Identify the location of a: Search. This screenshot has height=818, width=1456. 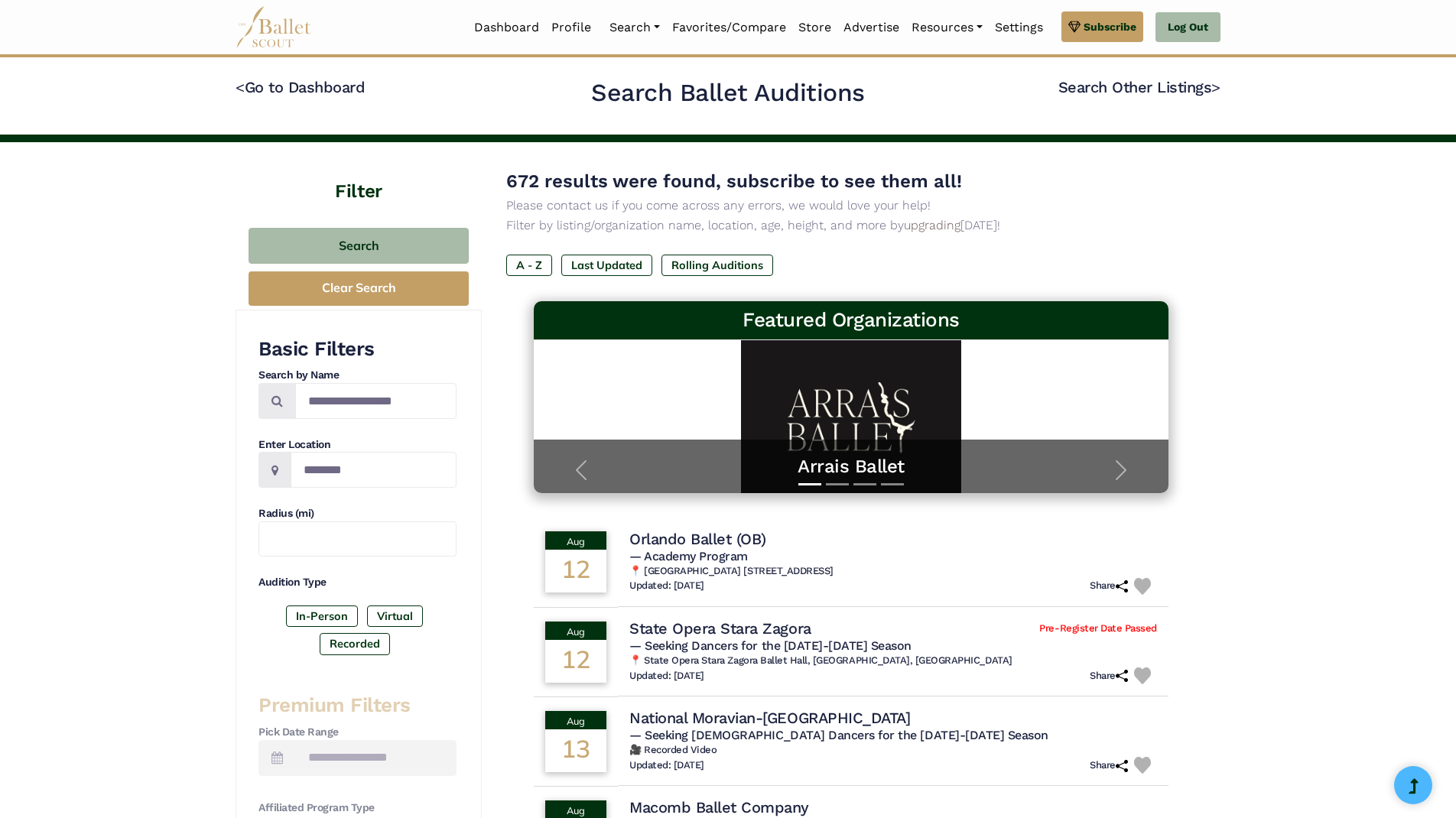
(635, 27).